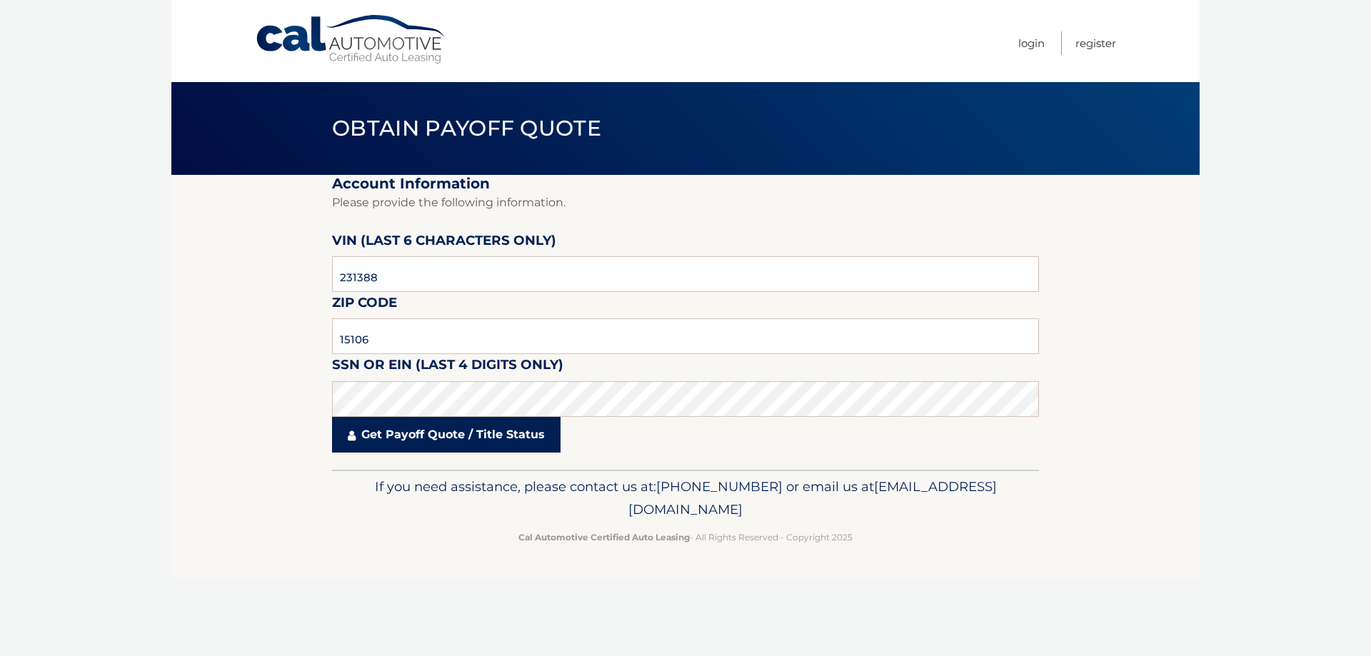  I want to click on label: SSN or EIN (last 4 digits only), so click(448, 367).